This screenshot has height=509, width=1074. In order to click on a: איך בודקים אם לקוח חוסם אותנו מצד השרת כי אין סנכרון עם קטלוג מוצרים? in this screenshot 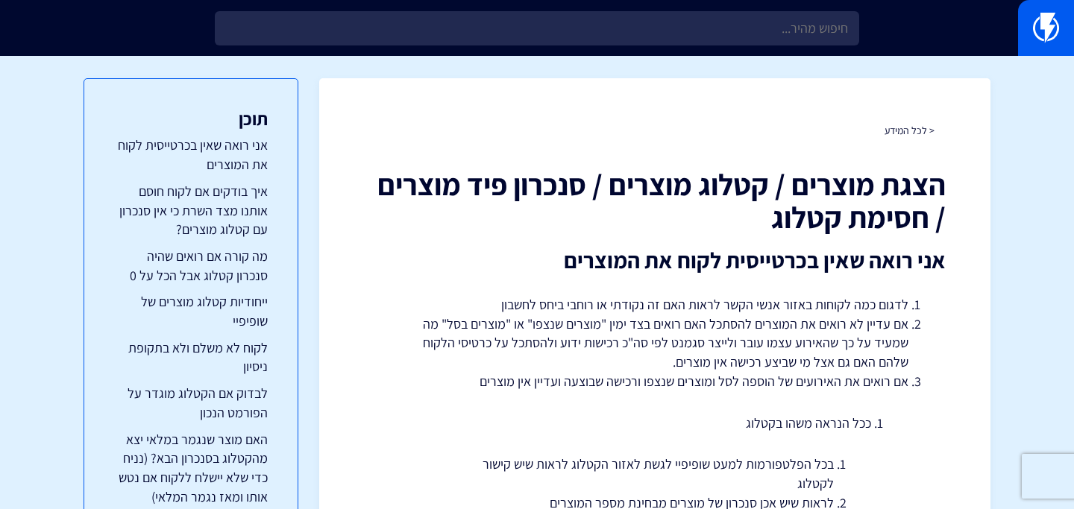, I will do `click(191, 210)`.